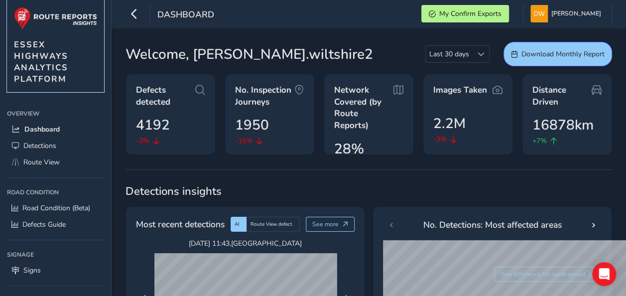  I want to click on span: See more, so click(325, 224).